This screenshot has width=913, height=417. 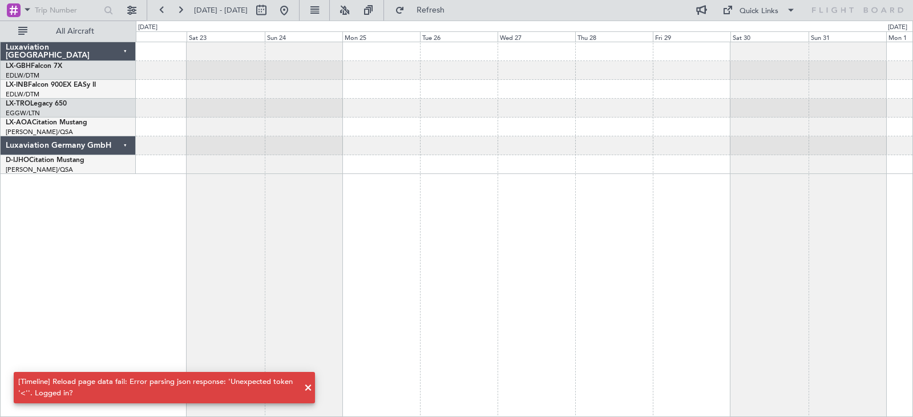 What do you see at coordinates (17, 85) in the screenshot?
I see `span: LX-INB` at bounding box center [17, 85].